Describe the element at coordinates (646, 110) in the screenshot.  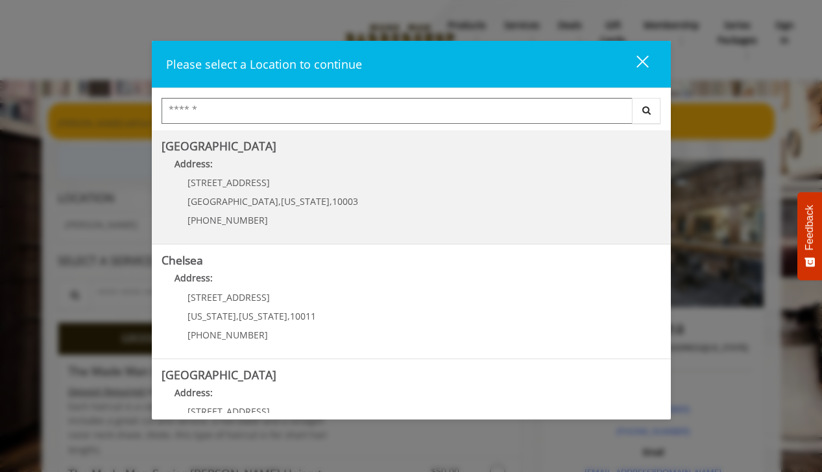
I see `i: Search button` at that location.